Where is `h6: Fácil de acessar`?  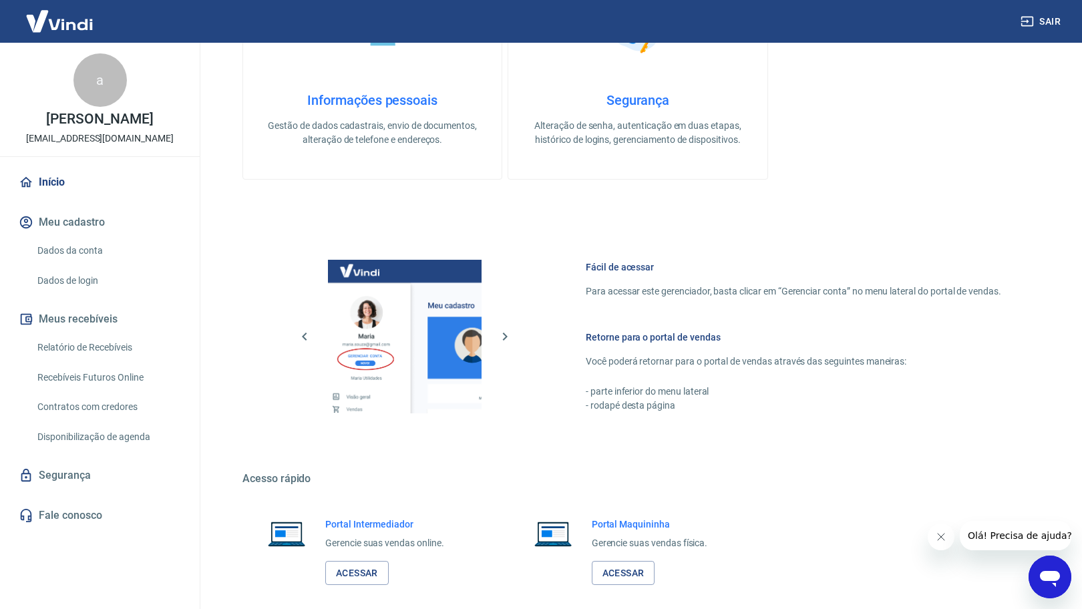 h6: Fácil de acessar is located at coordinates (793, 267).